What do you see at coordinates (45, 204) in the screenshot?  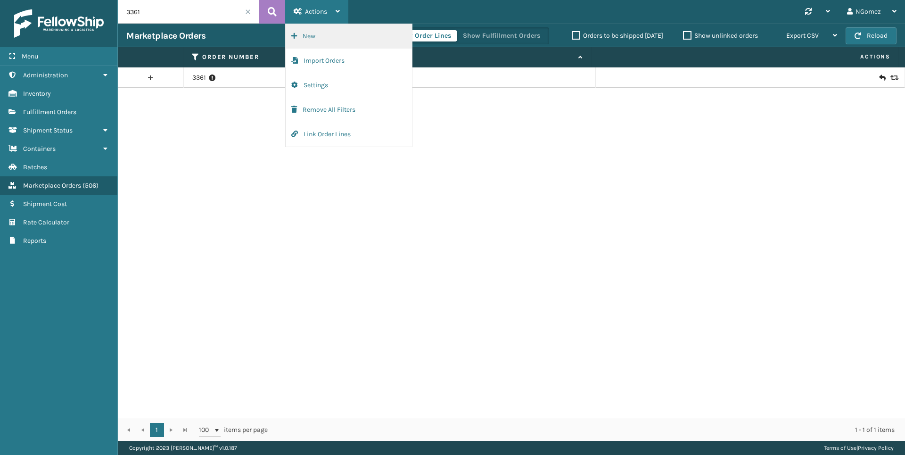 I see `span: Shipment Cost` at bounding box center [45, 204].